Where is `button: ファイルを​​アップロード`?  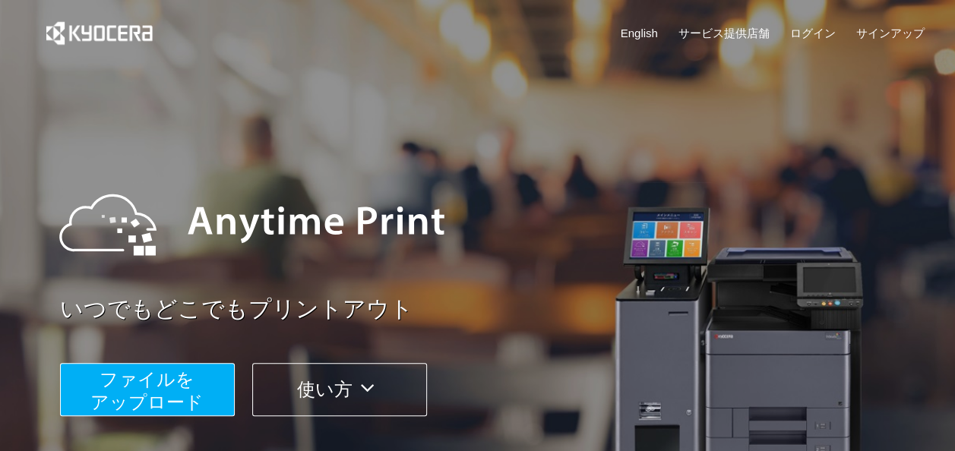
button: ファイルを​​アップロード is located at coordinates (147, 390).